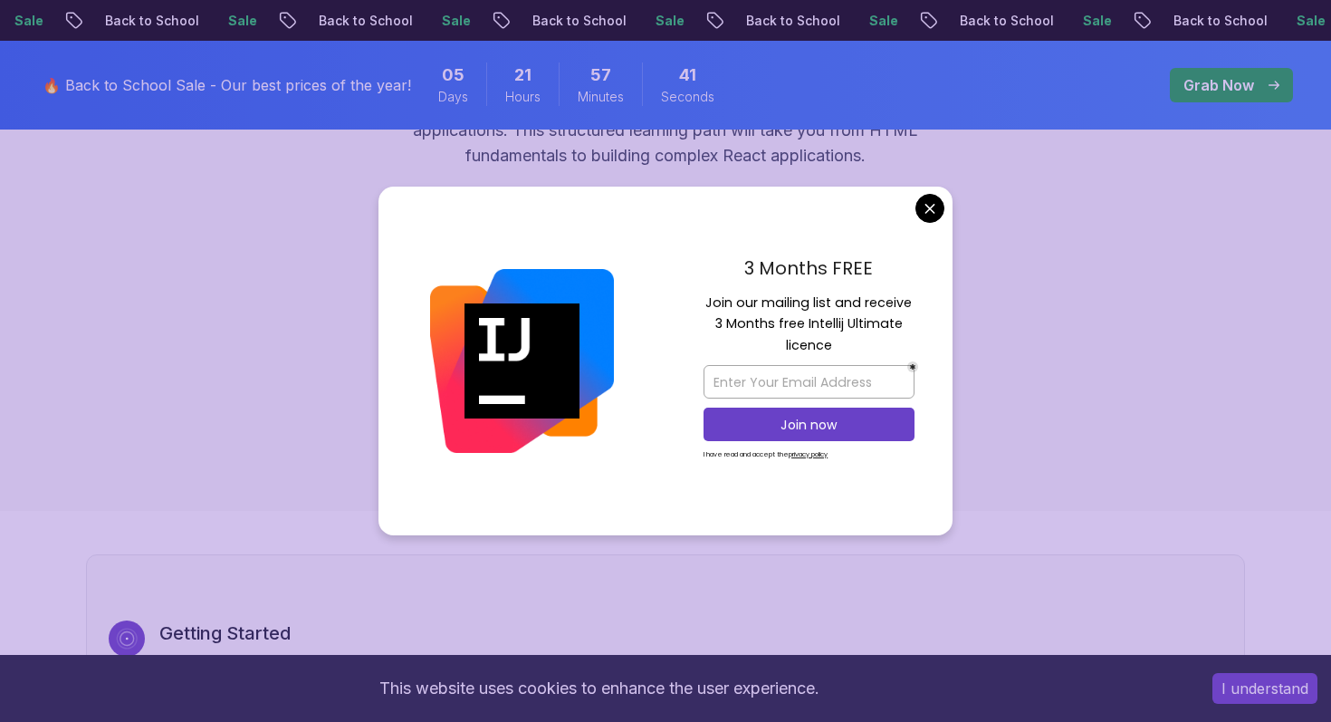 The image size is (1331, 722). Describe the element at coordinates (523, 75) in the screenshot. I see `span: 21 Hours` at that location.